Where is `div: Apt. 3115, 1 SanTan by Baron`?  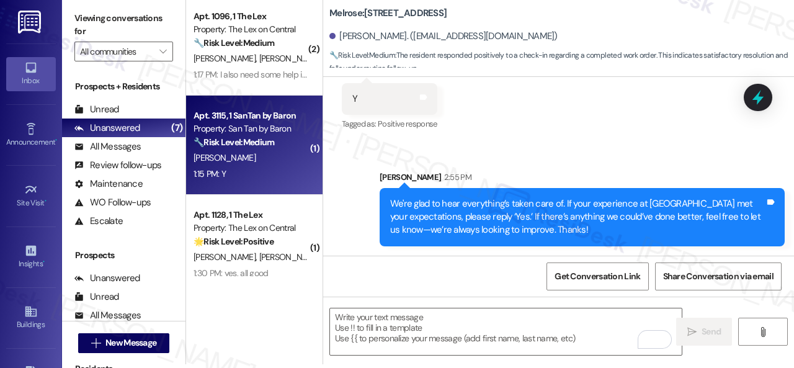
div: Apt. 3115, 1 SanTan by Baron is located at coordinates (251, 115).